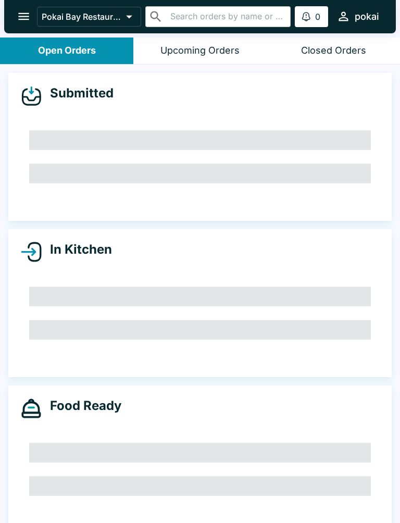  I want to click on div: Closed Orders, so click(333, 50).